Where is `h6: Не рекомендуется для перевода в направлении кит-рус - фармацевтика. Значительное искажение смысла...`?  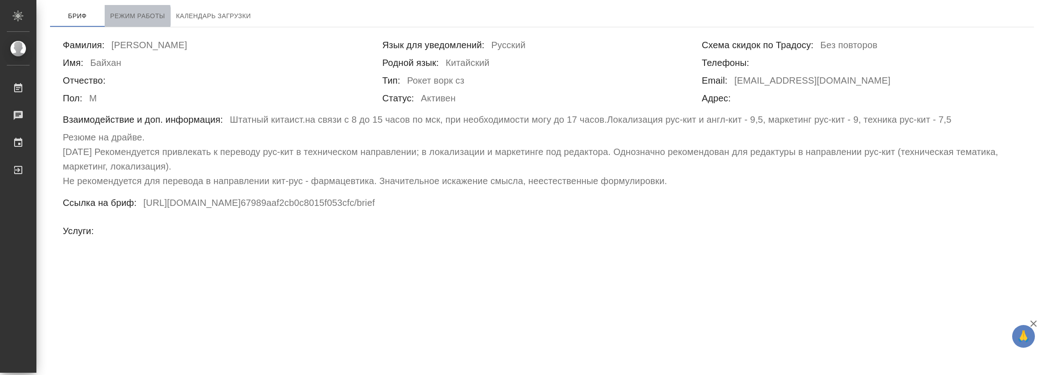 h6: Не рекомендуется для перевода в направлении кит-рус - фармацевтика. Значительное искажение смысла... is located at coordinates (365, 181).